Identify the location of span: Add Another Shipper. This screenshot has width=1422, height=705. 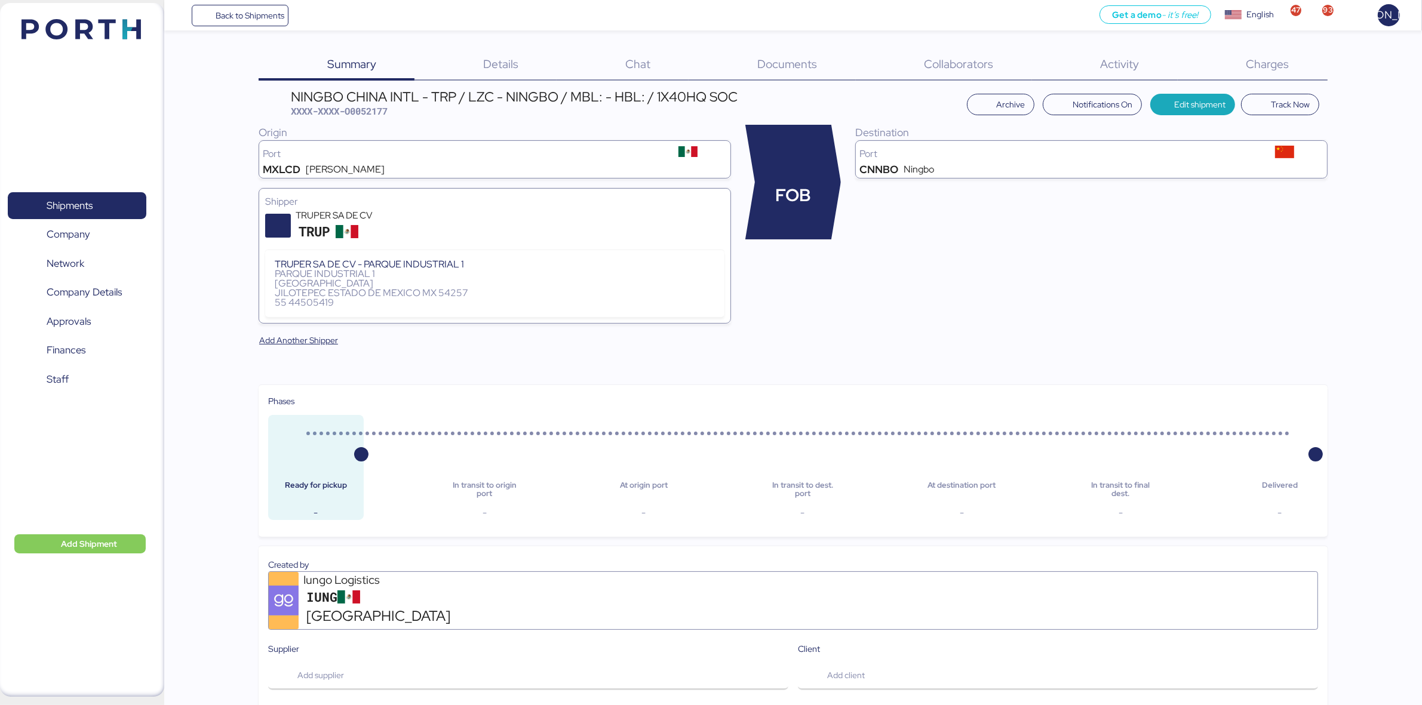
(299, 340).